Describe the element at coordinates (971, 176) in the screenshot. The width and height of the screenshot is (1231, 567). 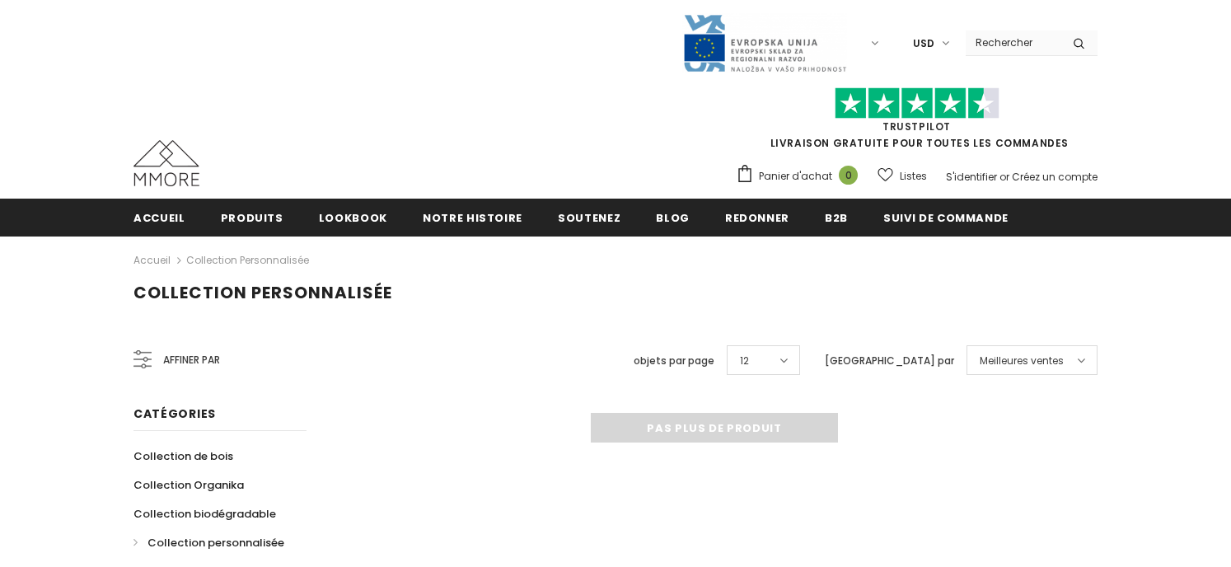
I see `a: S'identifier` at that location.